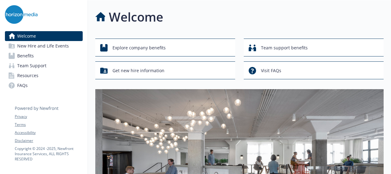 Image resolution: width=391 pixels, height=174 pixels. I want to click on button: Get new hire information, so click(165, 70).